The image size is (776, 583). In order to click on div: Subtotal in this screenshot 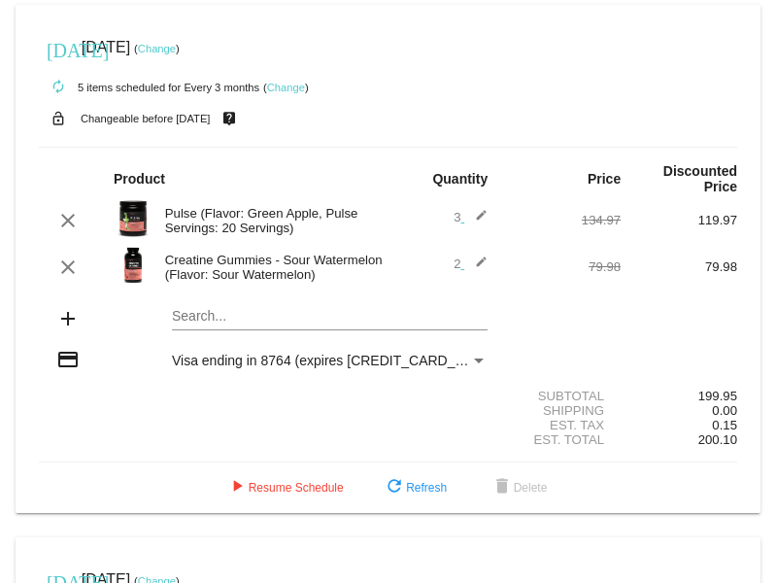, I will do `click(562, 395)`.